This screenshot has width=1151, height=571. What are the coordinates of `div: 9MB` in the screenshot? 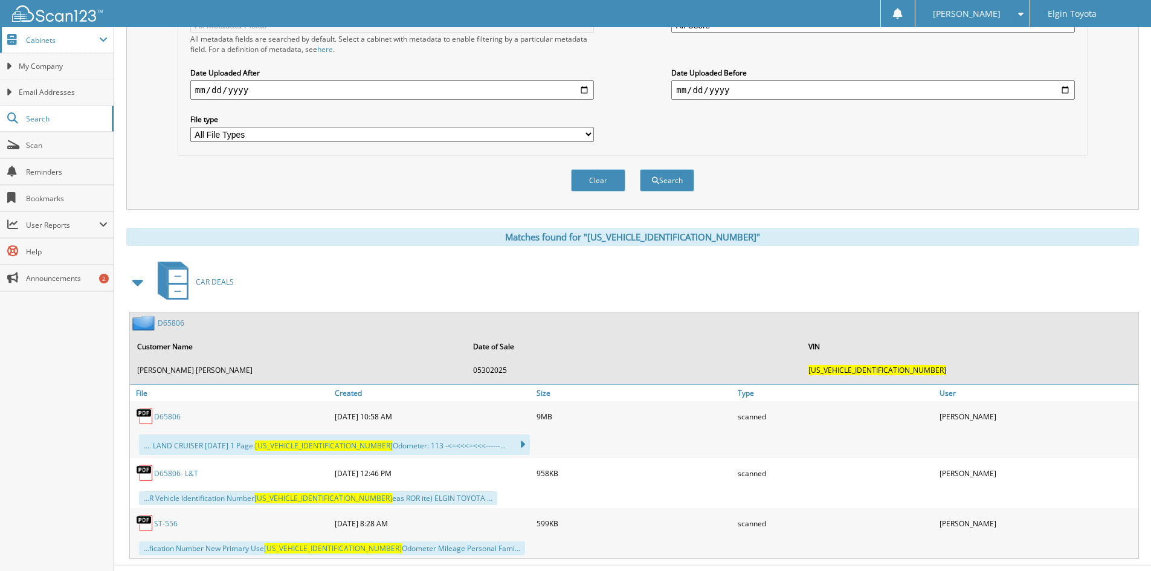 It's located at (634, 416).